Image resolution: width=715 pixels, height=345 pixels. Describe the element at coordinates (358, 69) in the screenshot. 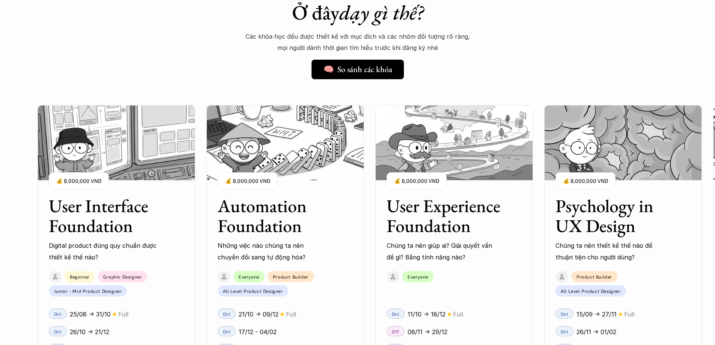

I see `h5: 🧠 So sánh các khóa` at that location.